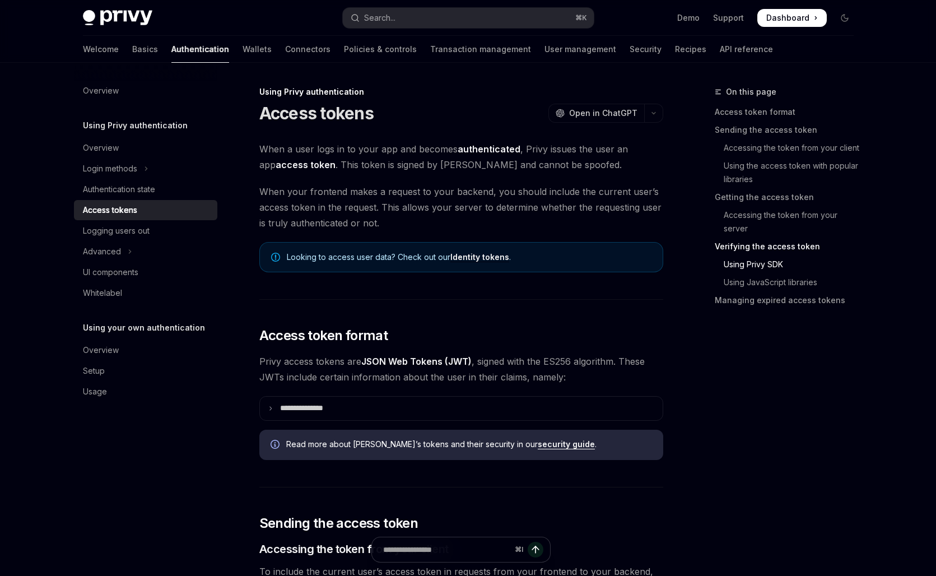 This screenshot has width=936, height=576. Describe the element at coordinates (688, 18) in the screenshot. I see `a: Demo` at that location.